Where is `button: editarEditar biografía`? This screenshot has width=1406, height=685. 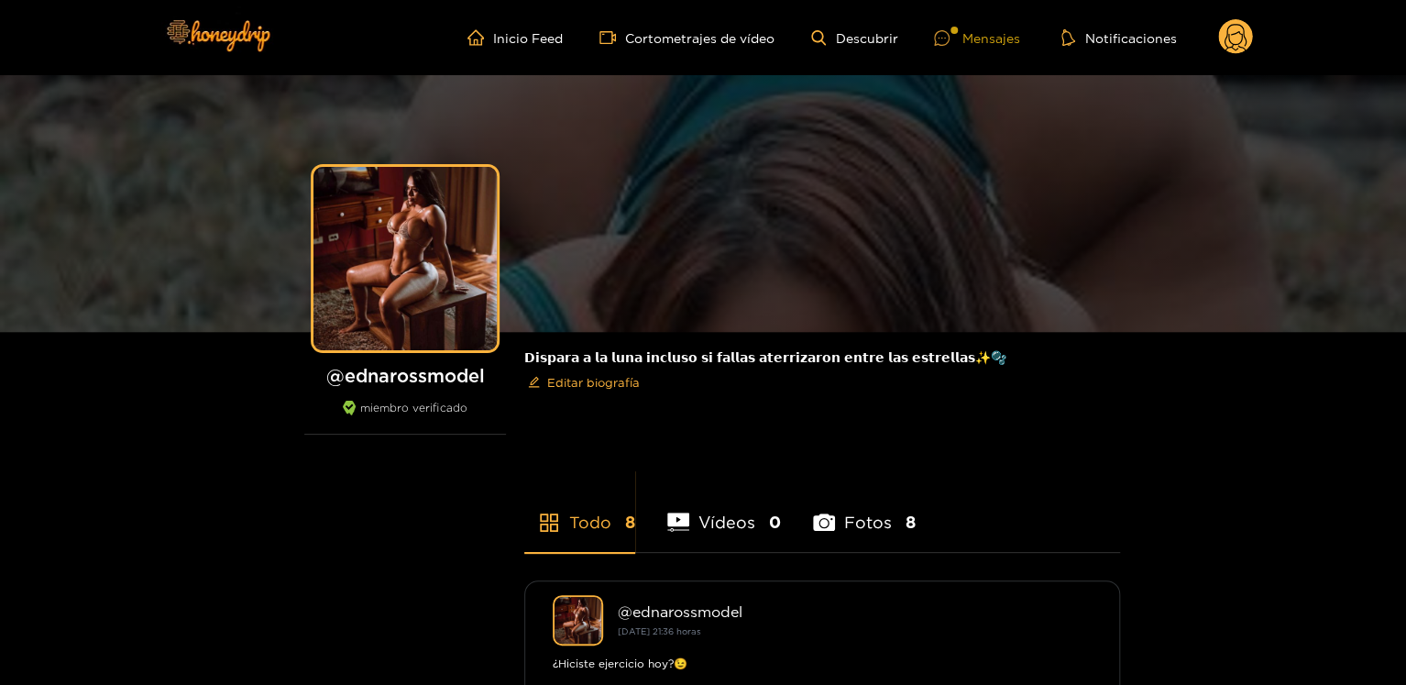 button: editarEditar biografía is located at coordinates (584, 382).